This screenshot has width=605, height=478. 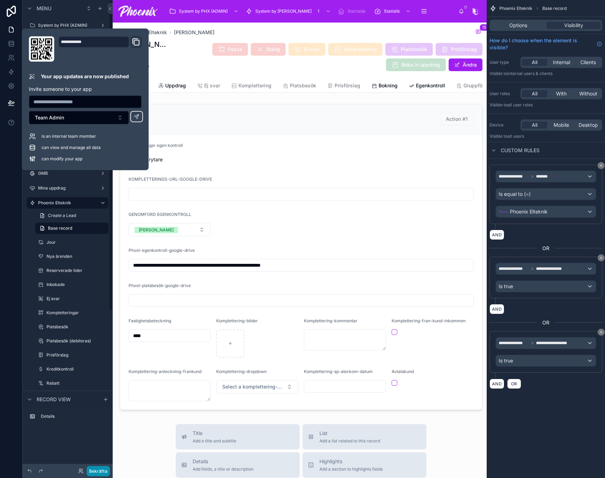 What do you see at coordinates (350, 441) in the screenshot?
I see `span: Add a list related to this record` at bounding box center [350, 441].